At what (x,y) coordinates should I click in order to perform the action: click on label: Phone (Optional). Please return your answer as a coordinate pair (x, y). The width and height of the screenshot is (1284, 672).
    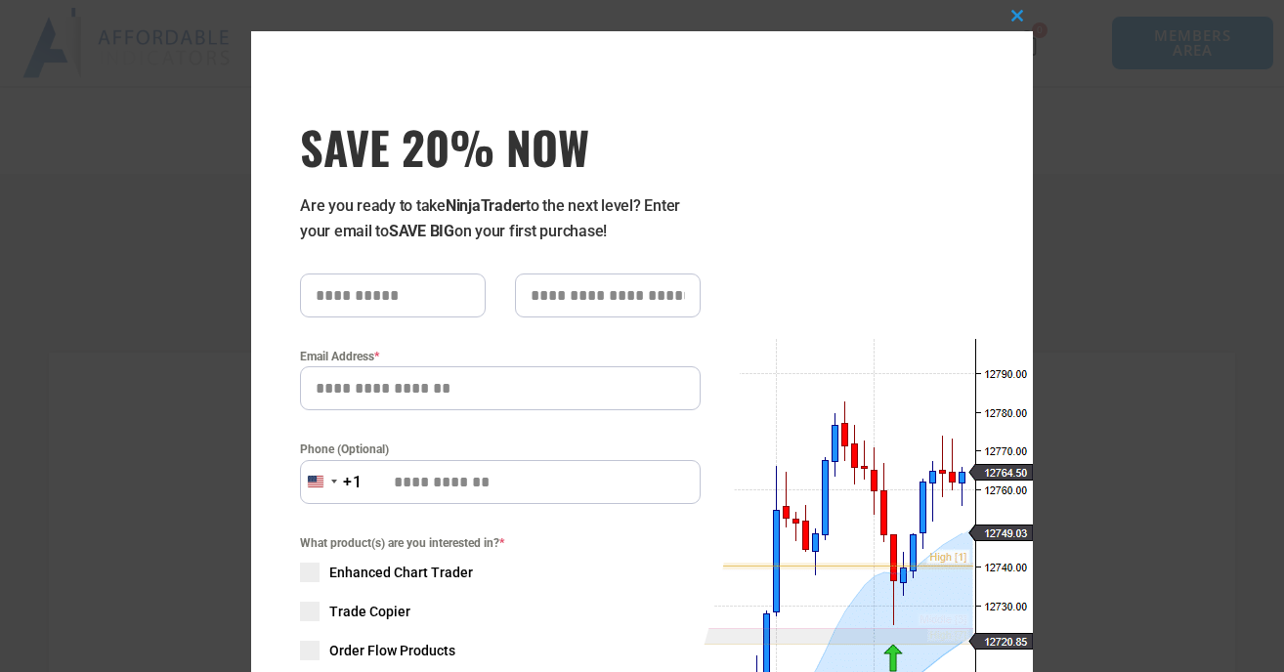
    Looking at the image, I should click on (500, 450).